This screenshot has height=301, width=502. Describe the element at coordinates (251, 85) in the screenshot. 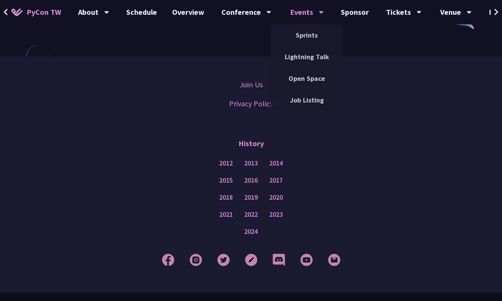

I see `a: Join Us` at that location.